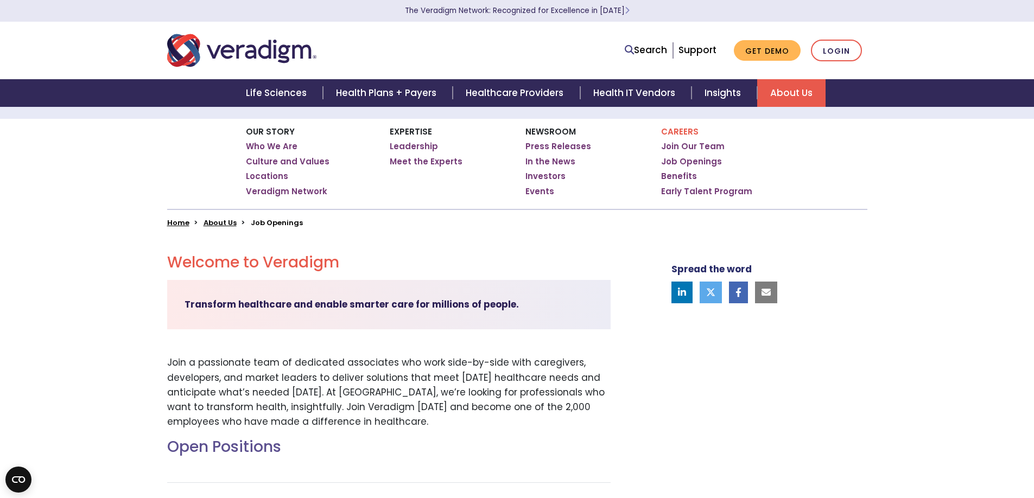 This screenshot has width=1034, height=498. I want to click on a: Press Releases, so click(558, 147).